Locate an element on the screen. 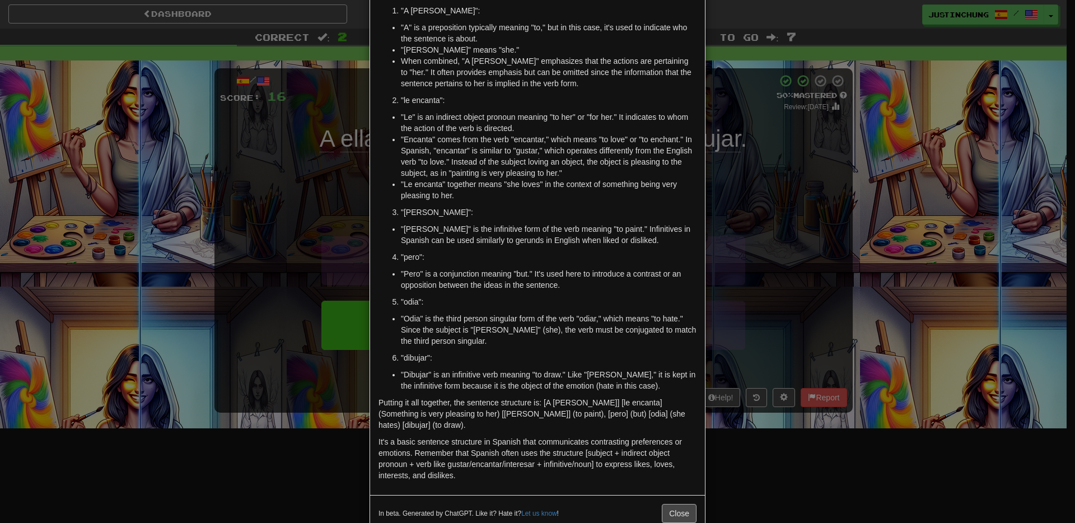  button: Close is located at coordinates (679, 514).